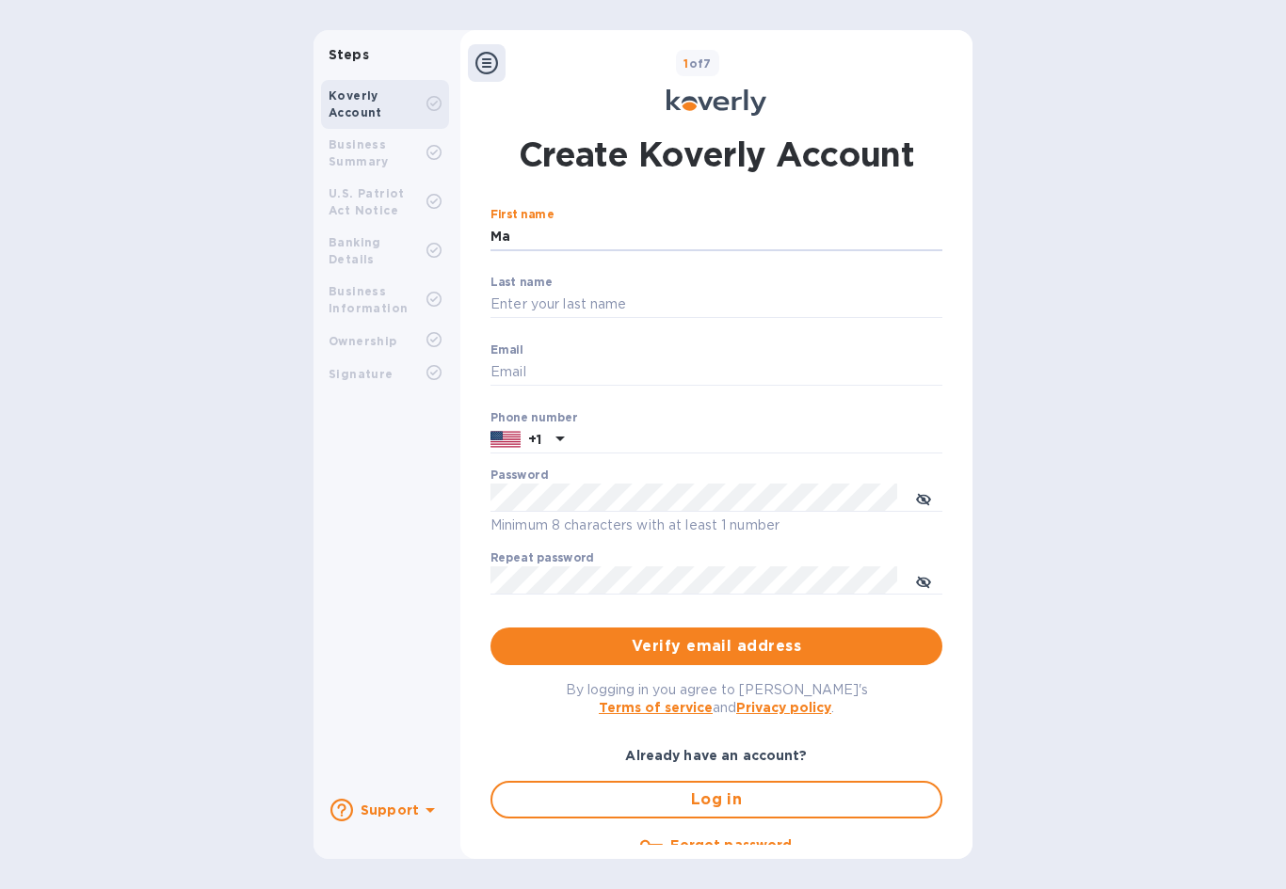 The width and height of the screenshot is (1286, 889). I want to click on b: Already have an account?, so click(715, 756).